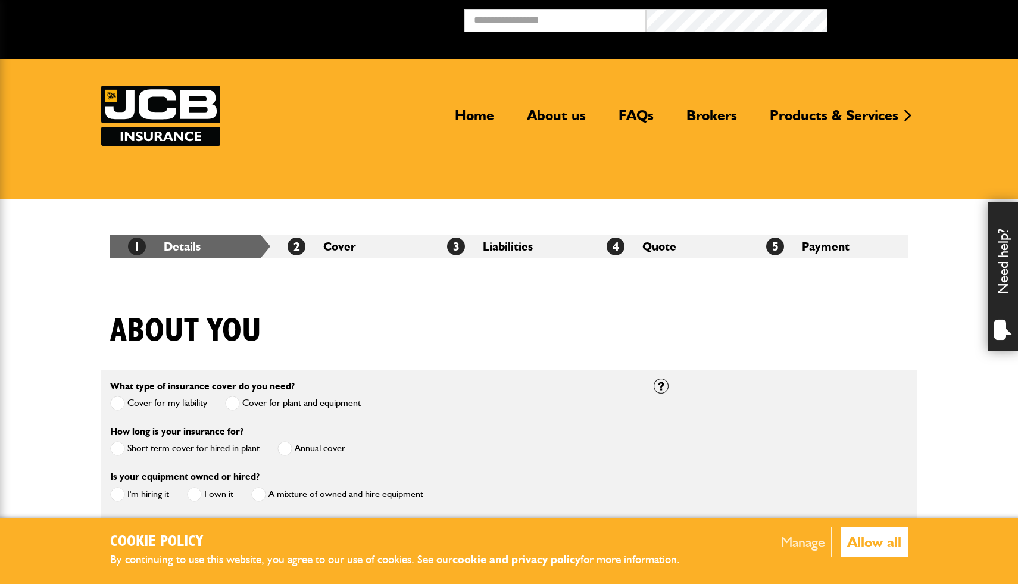 This screenshot has height=584, width=1018. Describe the element at coordinates (139, 494) in the screenshot. I see `label: I'm hiring it` at that location.